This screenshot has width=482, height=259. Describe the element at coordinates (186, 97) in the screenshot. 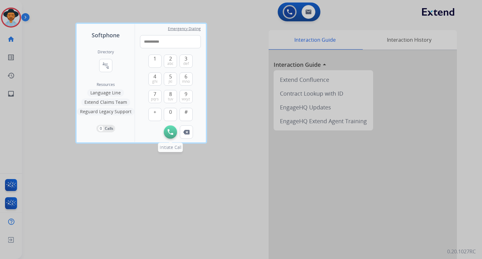

I see `button: 9wxyz` at that location.